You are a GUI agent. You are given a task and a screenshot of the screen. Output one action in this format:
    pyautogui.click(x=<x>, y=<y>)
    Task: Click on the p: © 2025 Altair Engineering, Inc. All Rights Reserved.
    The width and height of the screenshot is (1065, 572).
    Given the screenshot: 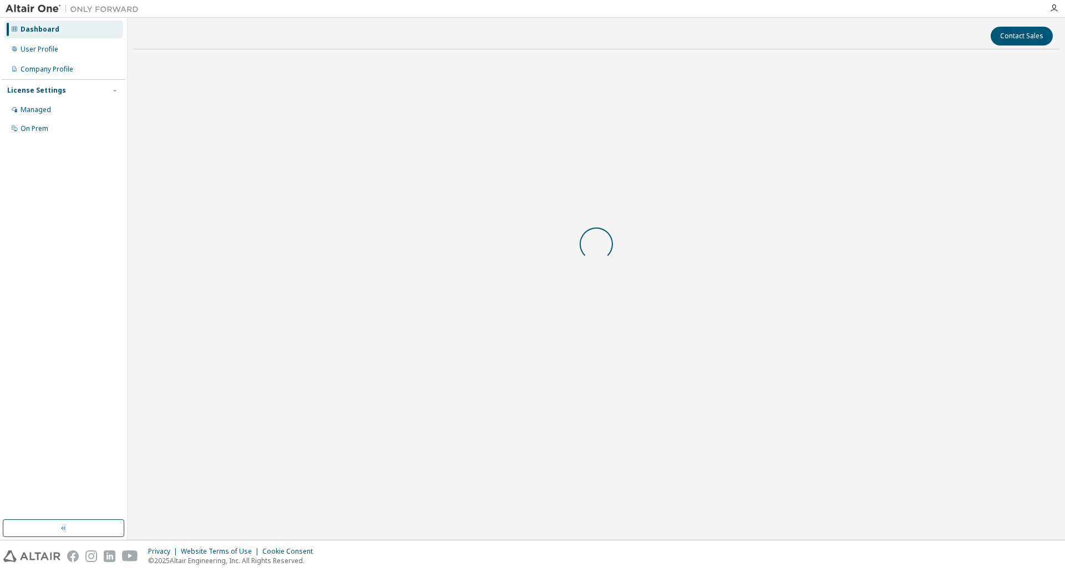 What is the action you would take?
    pyautogui.click(x=233, y=560)
    